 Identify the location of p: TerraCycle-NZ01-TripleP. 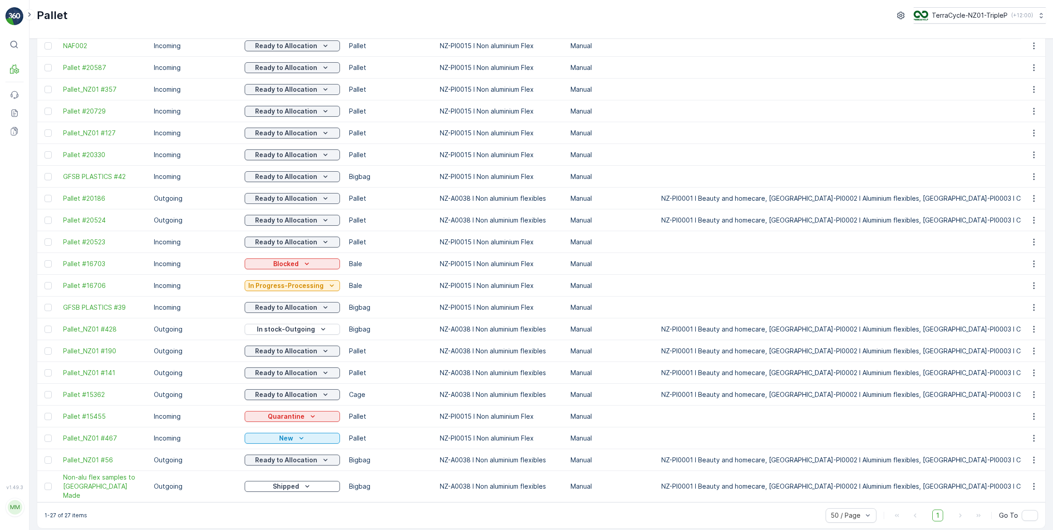
(969, 15).